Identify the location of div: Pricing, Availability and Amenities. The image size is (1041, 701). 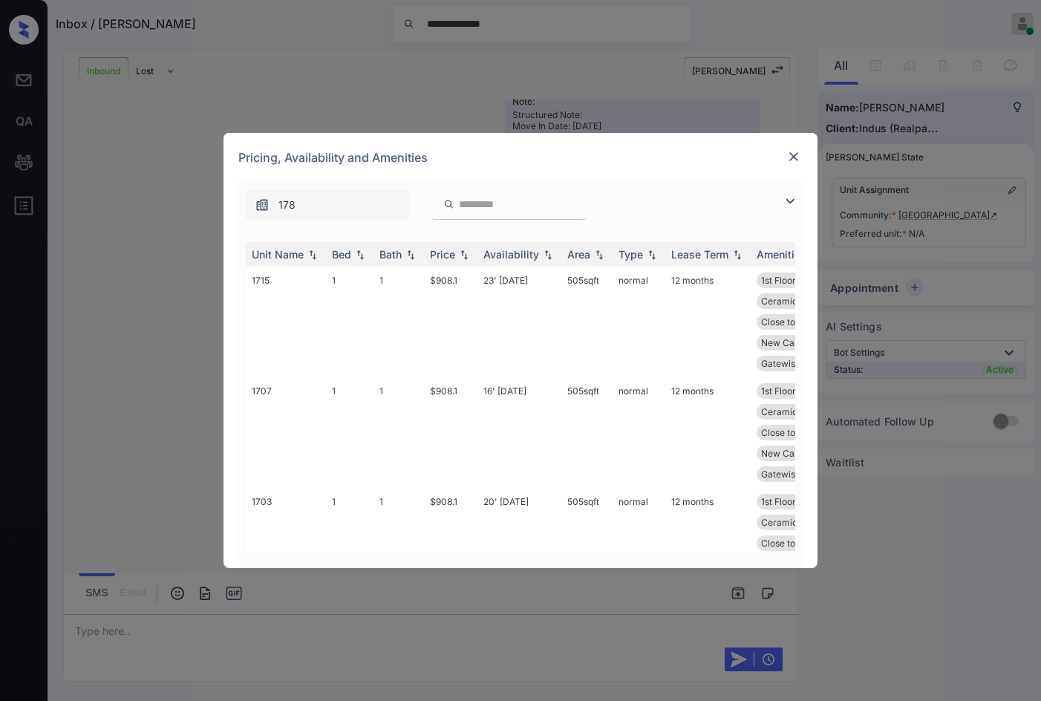
(520, 157).